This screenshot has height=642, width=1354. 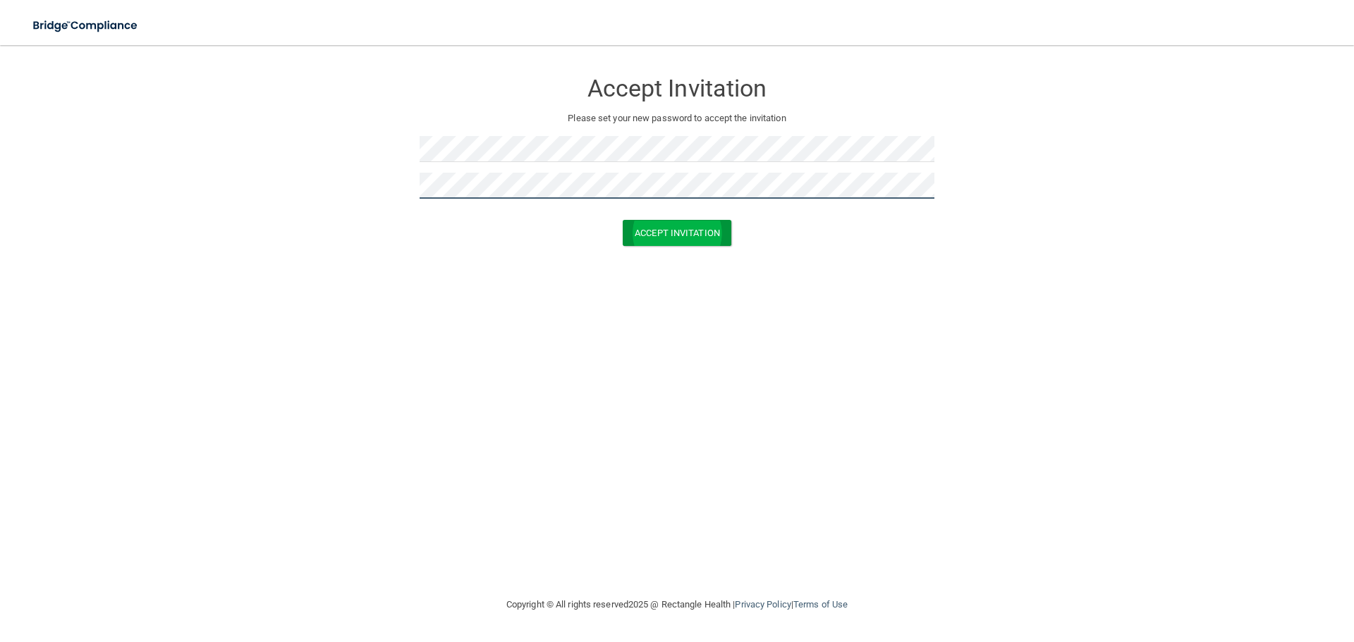 What do you see at coordinates (677, 88) in the screenshot?
I see `h3: Accept Invitation` at bounding box center [677, 88].